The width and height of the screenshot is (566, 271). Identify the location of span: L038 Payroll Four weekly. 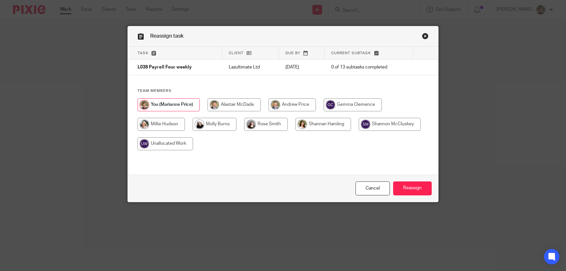
(164, 67).